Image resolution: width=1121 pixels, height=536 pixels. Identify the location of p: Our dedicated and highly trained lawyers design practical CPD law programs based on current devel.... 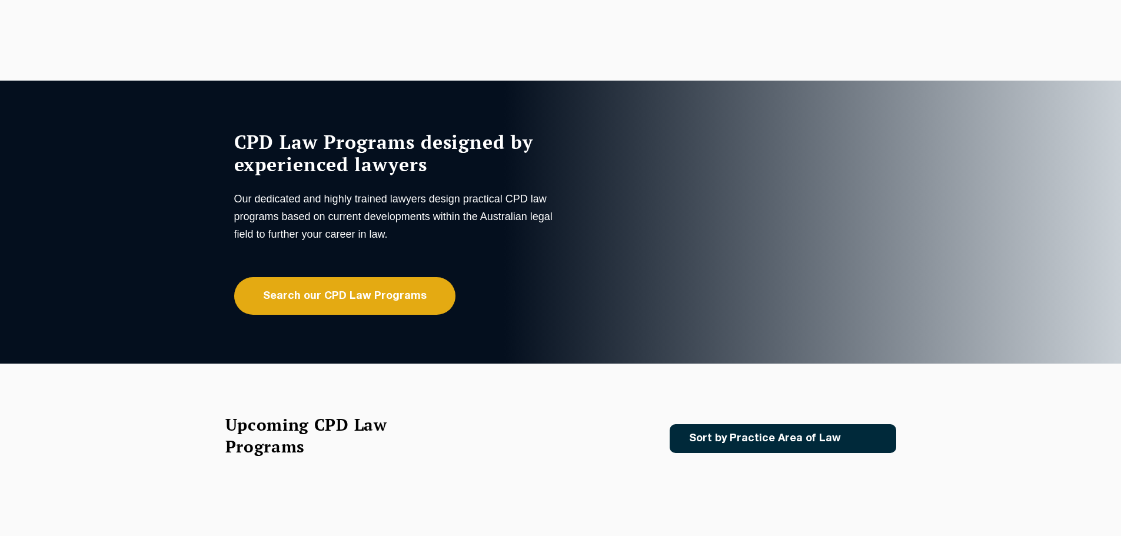
(396, 217).